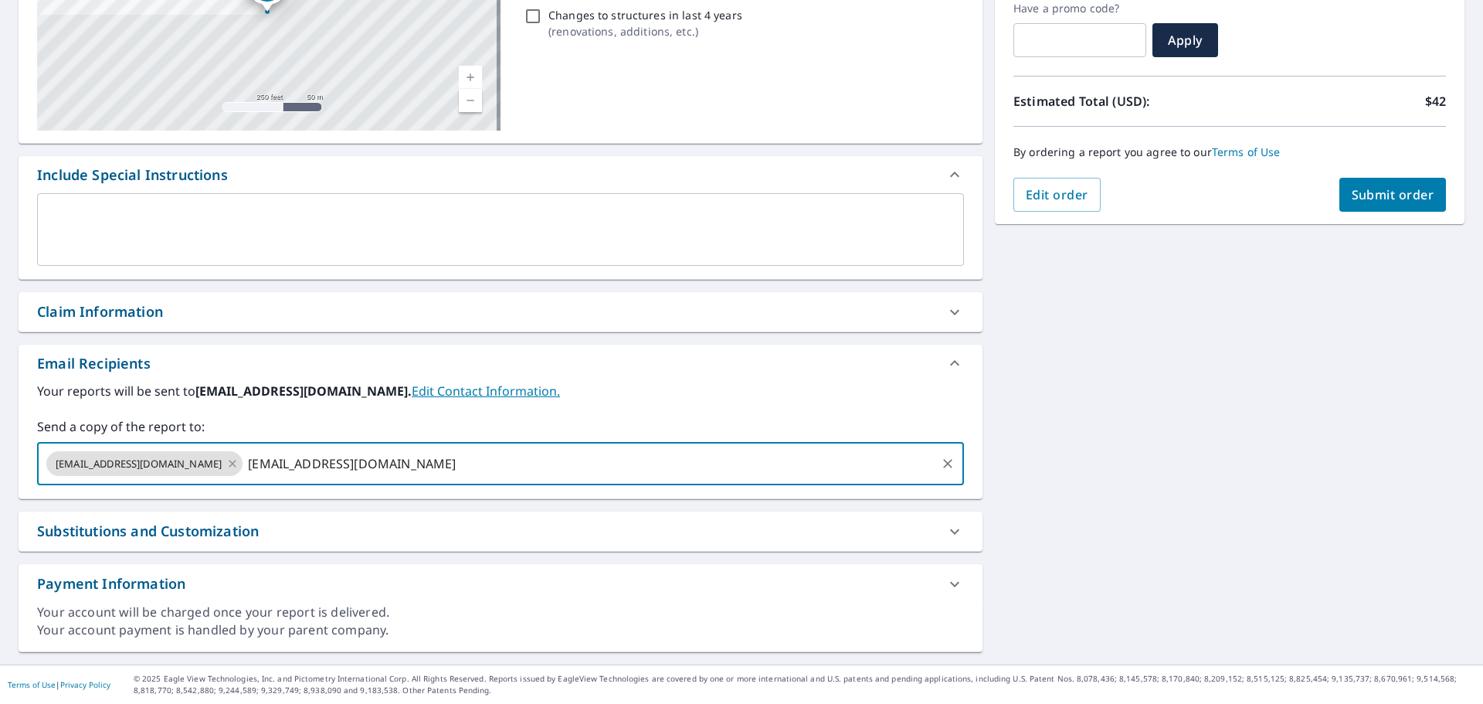  What do you see at coordinates (1185, 40) in the screenshot?
I see `span: Apply` at bounding box center [1185, 40].